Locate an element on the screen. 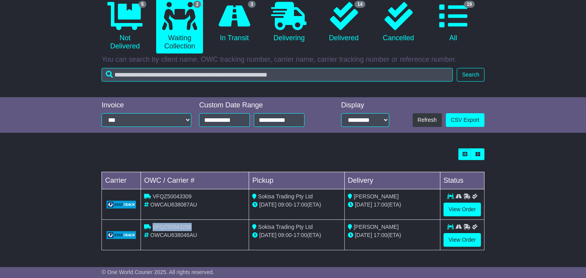  span: 5 is located at coordinates (142, 4).